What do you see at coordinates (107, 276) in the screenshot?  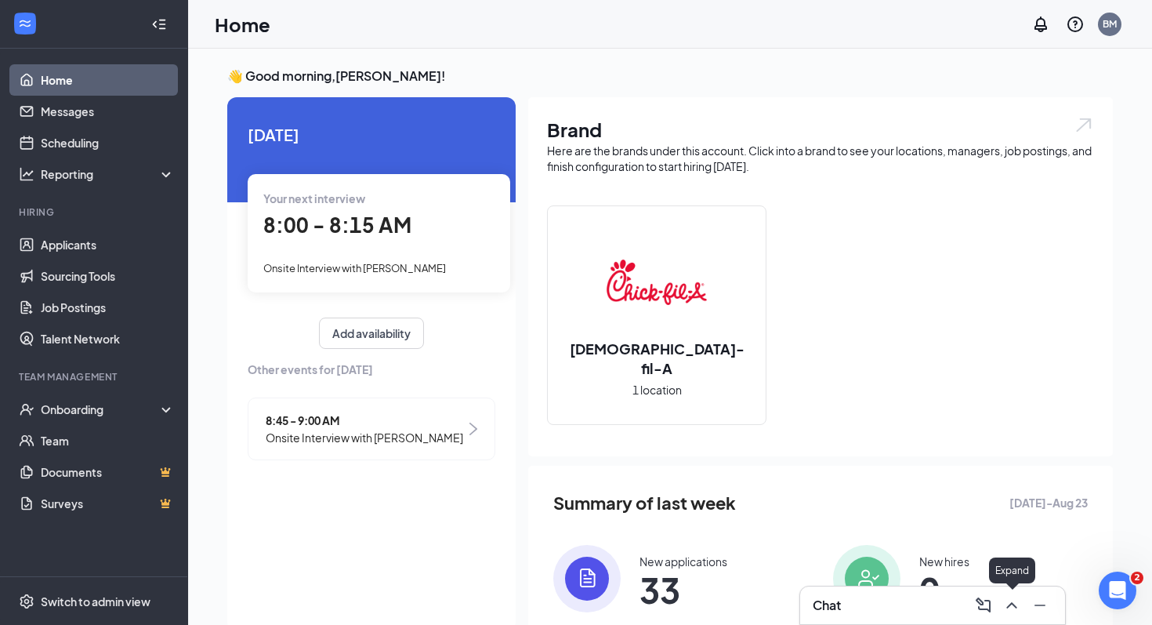 I see `a: Sourcing Tools` at bounding box center [107, 276].